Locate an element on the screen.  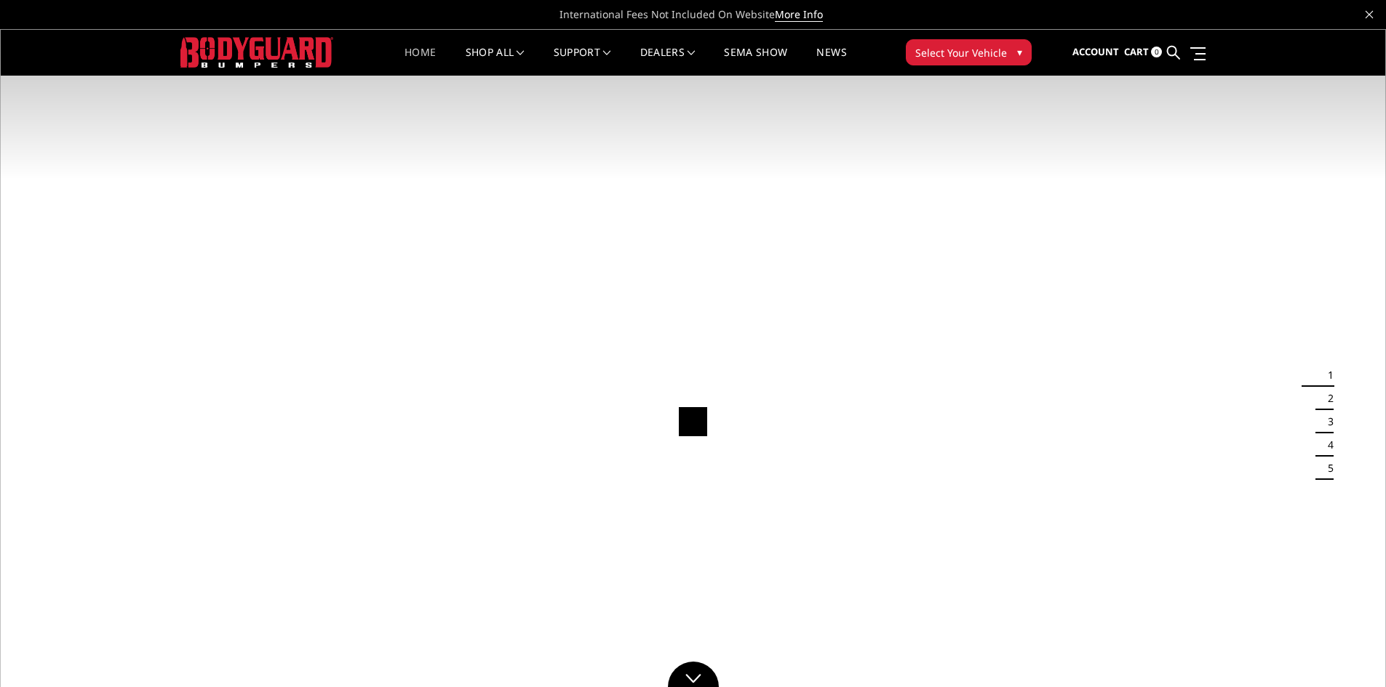
button: Select Your Vehicle is located at coordinates (968, 52).